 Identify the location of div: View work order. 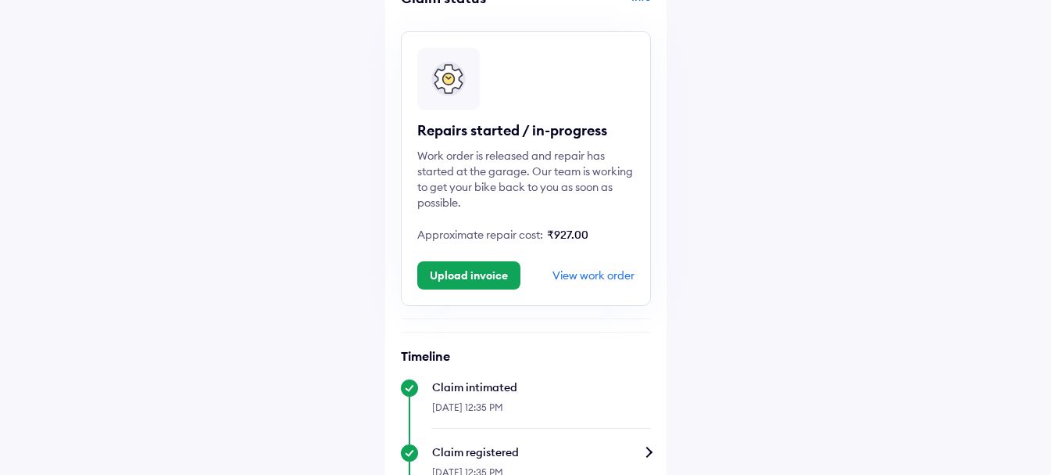
(593, 275).